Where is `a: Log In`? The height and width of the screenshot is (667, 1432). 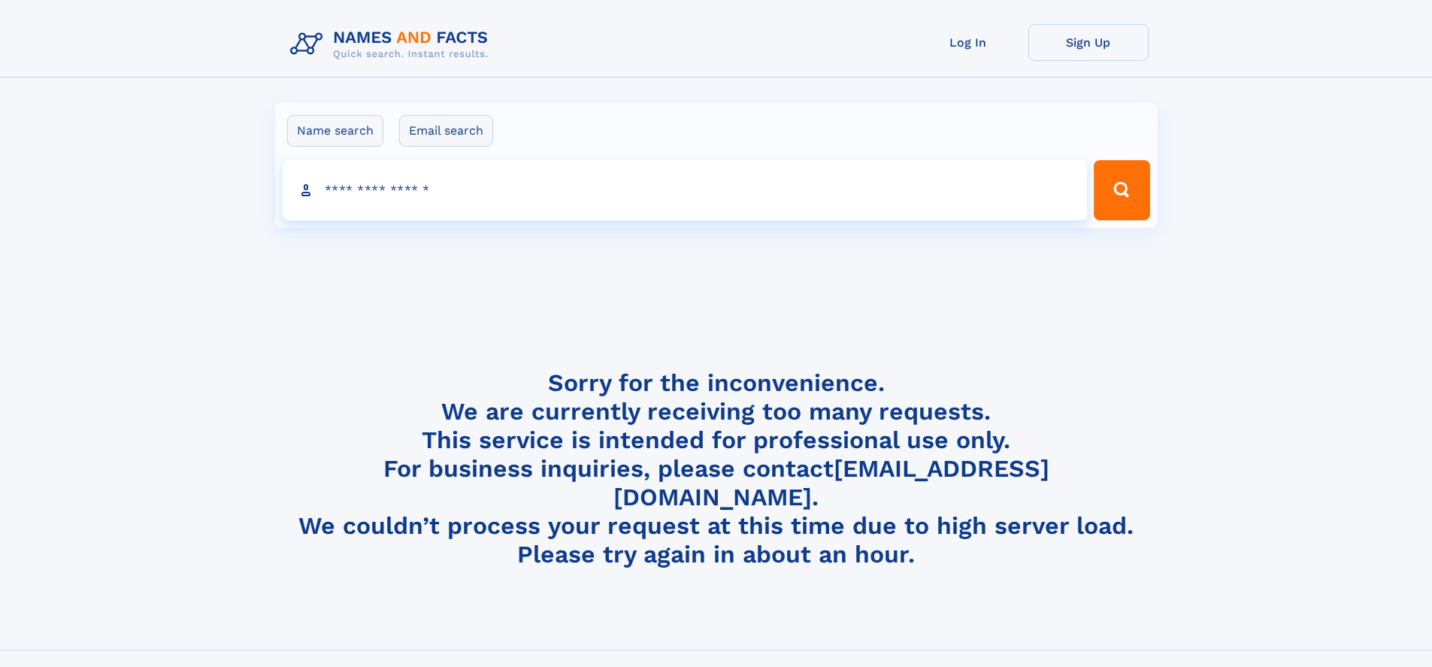 a: Log In is located at coordinates (968, 42).